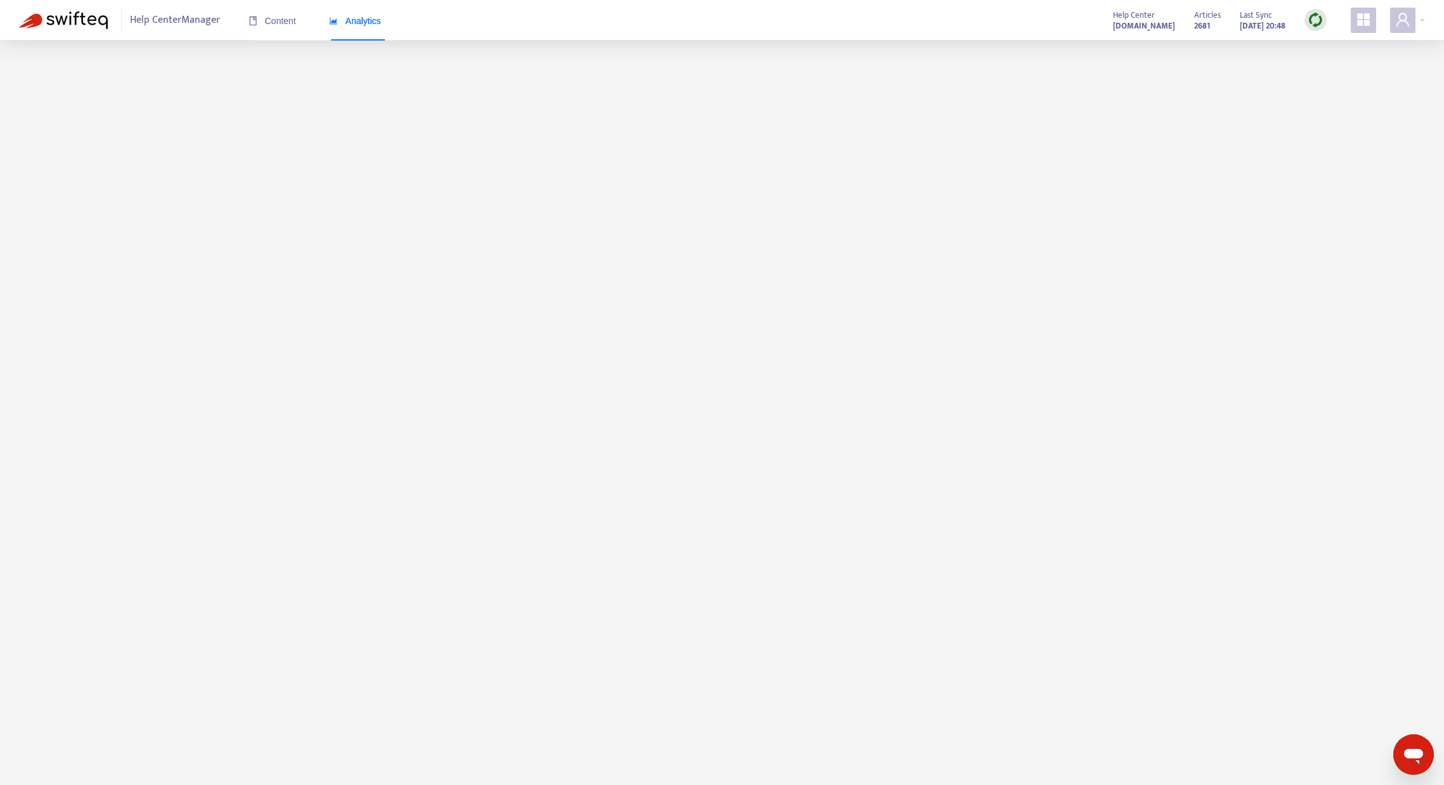  What do you see at coordinates (1255, 15) in the screenshot?
I see `span: Last Sync` at bounding box center [1255, 15].